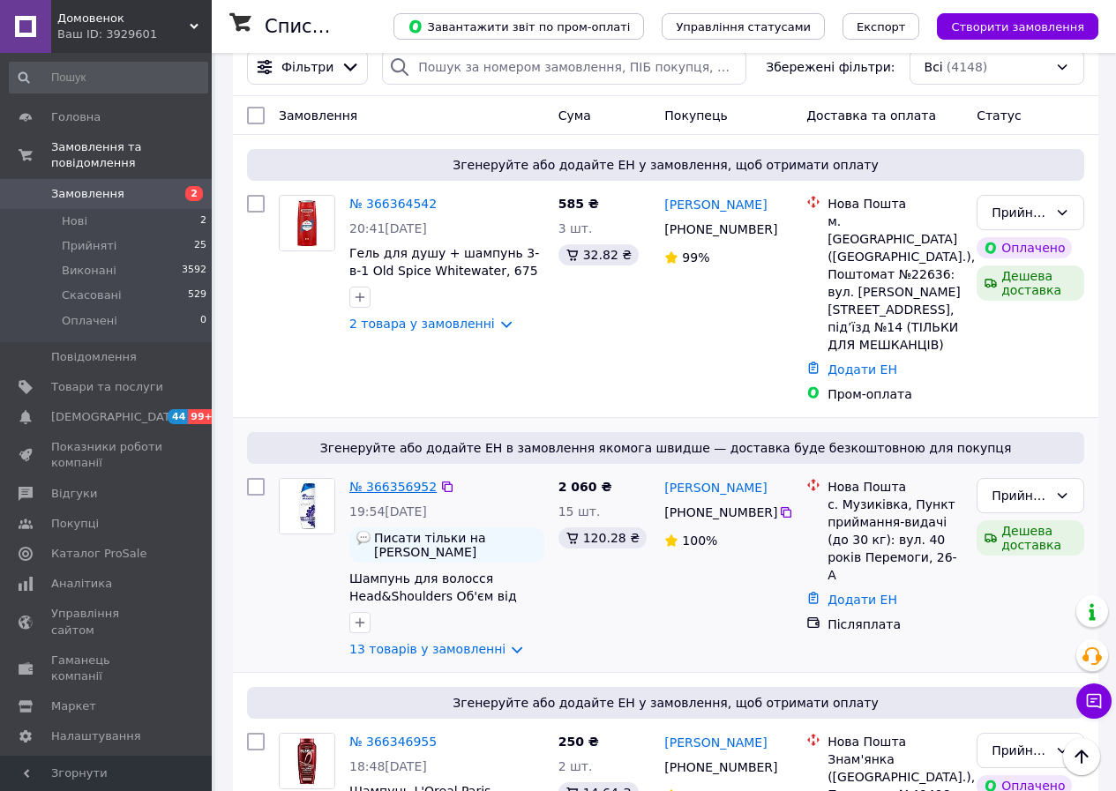 This screenshot has width=1116, height=791. What do you see at coordinates (881, 26) in the screenshot?
I see `button: Експорт` at bounding box center [881, 26].